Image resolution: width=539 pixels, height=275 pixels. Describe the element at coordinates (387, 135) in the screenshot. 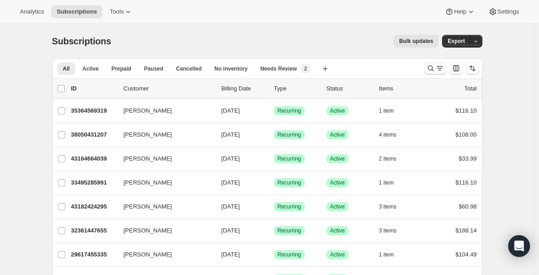

I see `span: 4 items` at that location.